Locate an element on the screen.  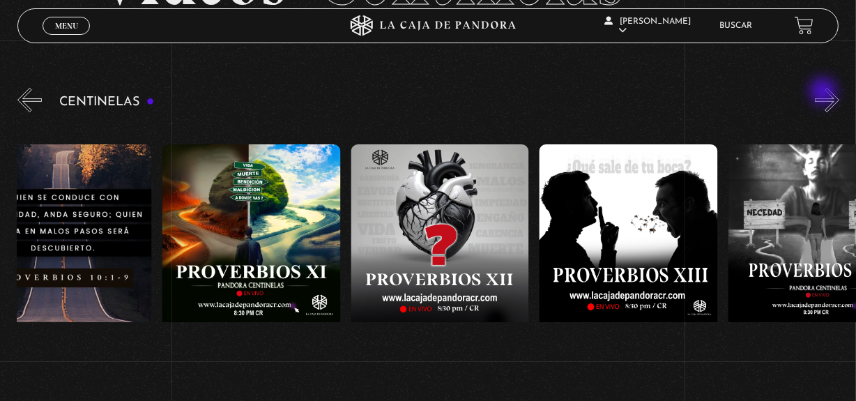
h3: Centinelas is located at coordinates (107, 102).